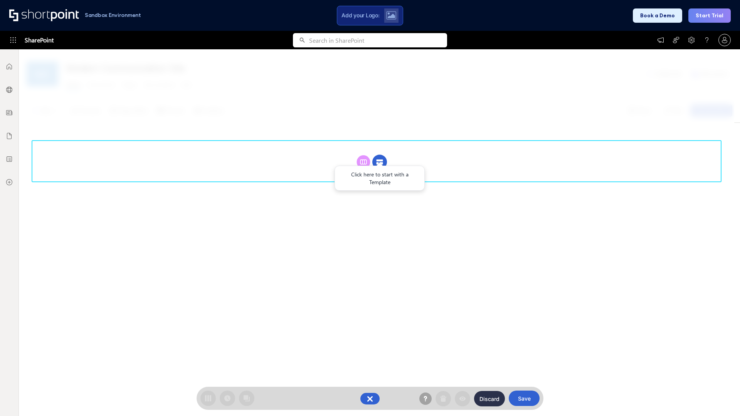 The width and height of the screenshot is (740, 416). I want to click on button: Save, so click(524, 398).